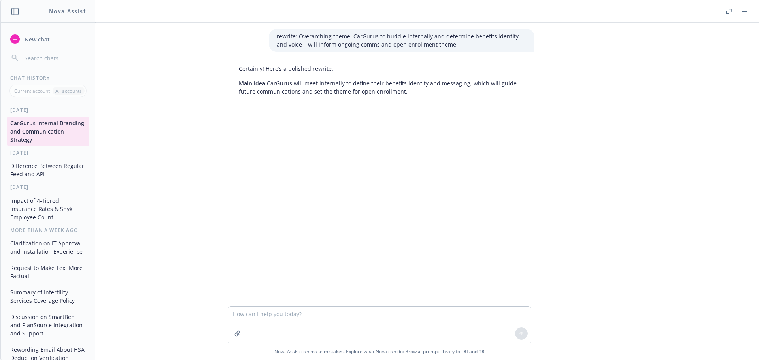  What do you see at coordinates (402, 40) in the screenshot?
I see `p: rewrite: Overarching theme: CarGurus to huddle internally and determine benefits identity and voi...` at bounding box center [402, 40].